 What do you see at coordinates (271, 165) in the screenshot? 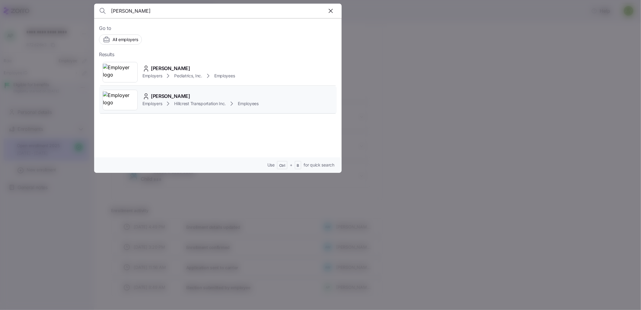
I see `span: Use` at bounding box center [271, 165].